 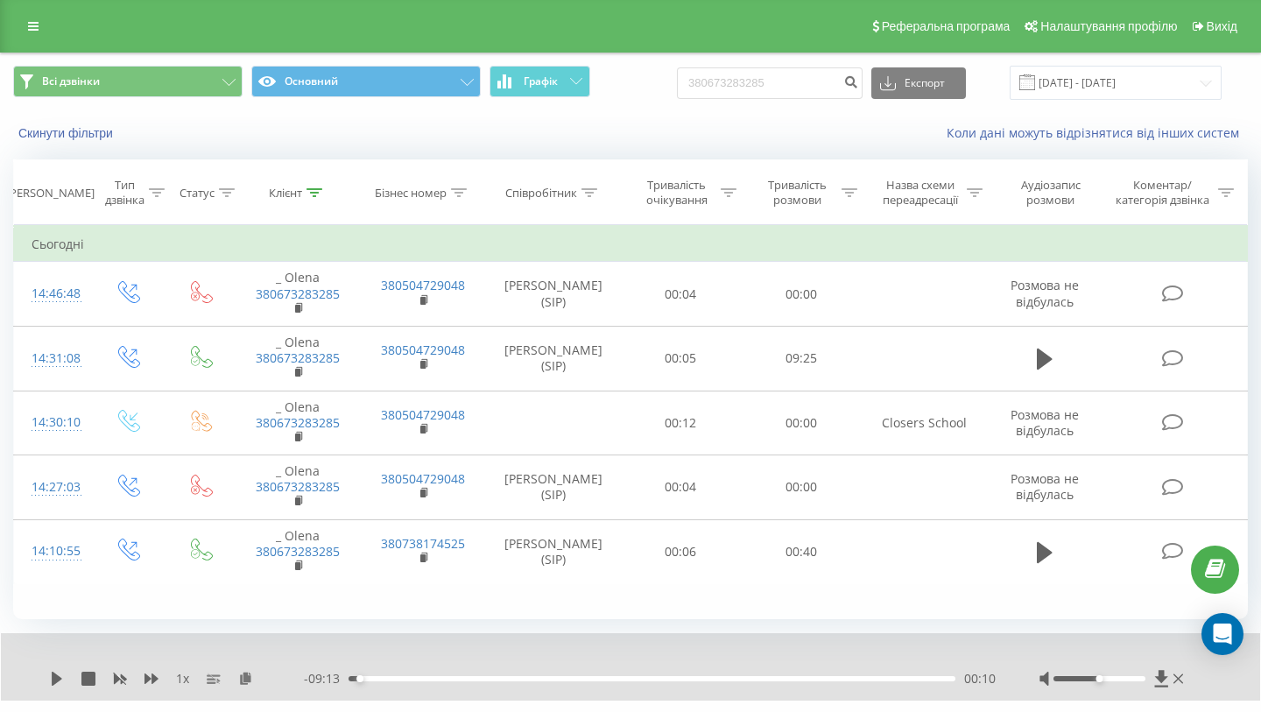 What do you see at coordinates (540, 81) in the screenshot?
I see `span: Графік` at bounding box center [540, 81].